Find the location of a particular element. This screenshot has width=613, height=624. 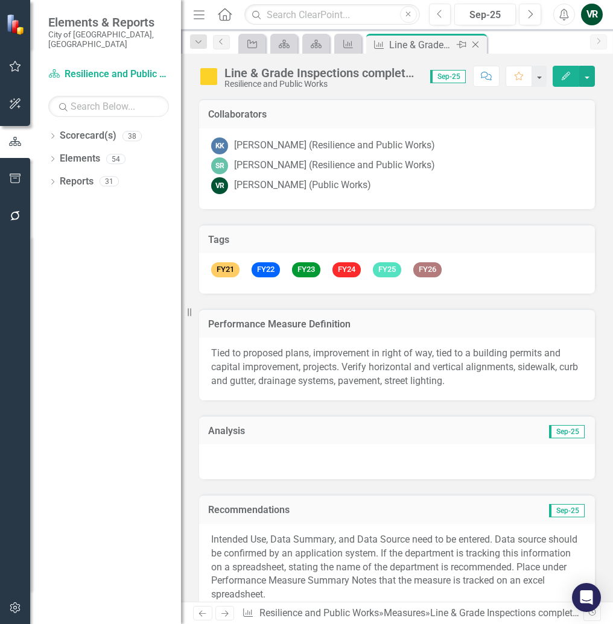

div: Resilience and Public Works is located at coordinates (321, 84).